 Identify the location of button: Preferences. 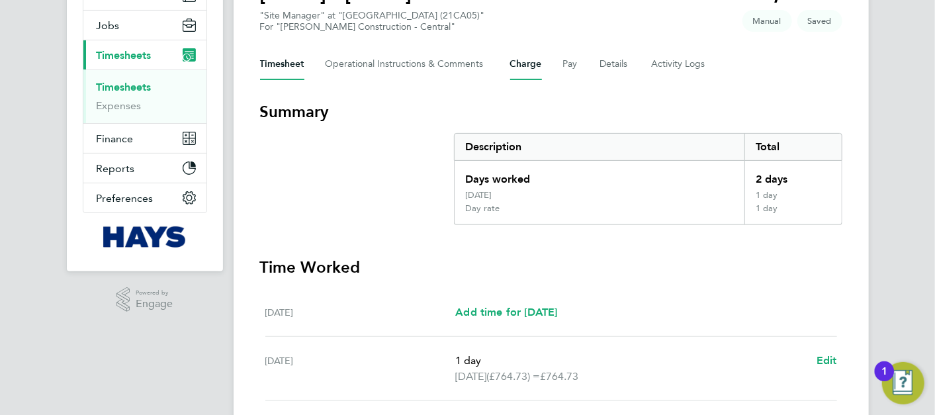
(145, 198).